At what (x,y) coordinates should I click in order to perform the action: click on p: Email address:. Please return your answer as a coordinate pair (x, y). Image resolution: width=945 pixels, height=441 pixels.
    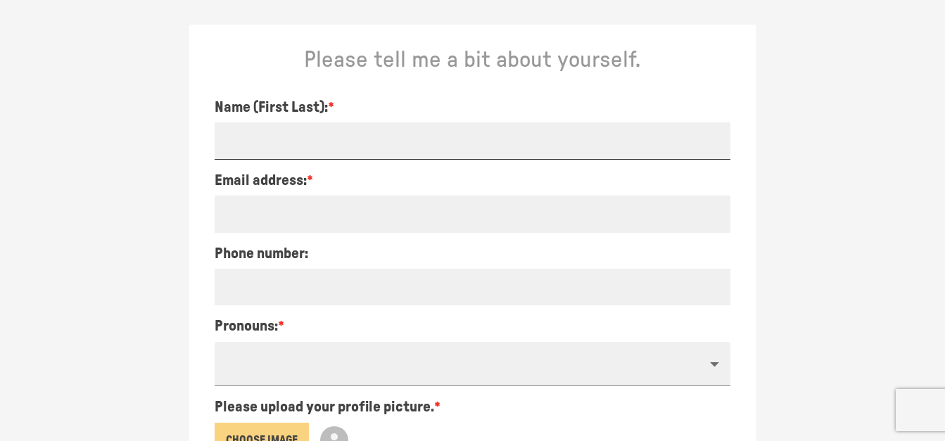
    Looking at the image, I should click on (264, 180).